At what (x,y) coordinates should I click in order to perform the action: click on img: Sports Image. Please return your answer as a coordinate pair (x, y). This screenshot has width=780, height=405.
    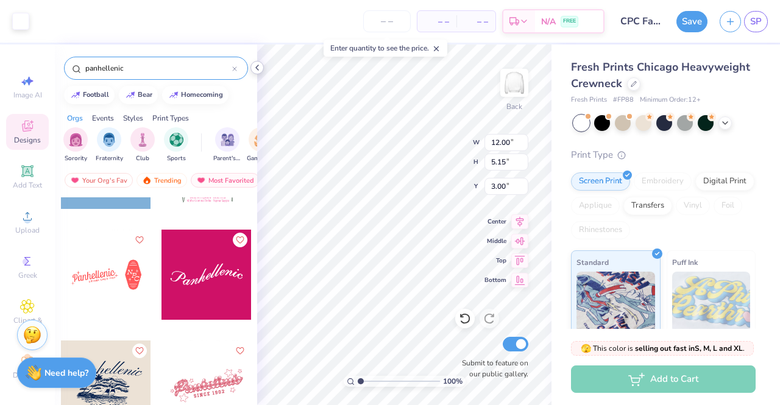
    Looking at the image, I should click on (176, 139).